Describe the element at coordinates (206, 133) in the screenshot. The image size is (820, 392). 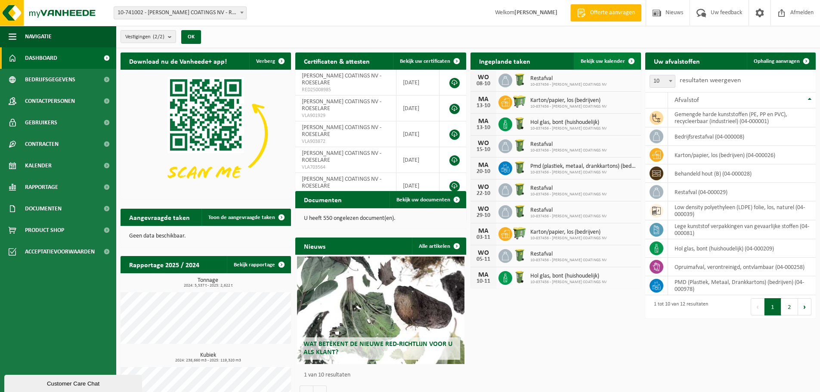
I see `img: Download de VHEPlus App` at that location.